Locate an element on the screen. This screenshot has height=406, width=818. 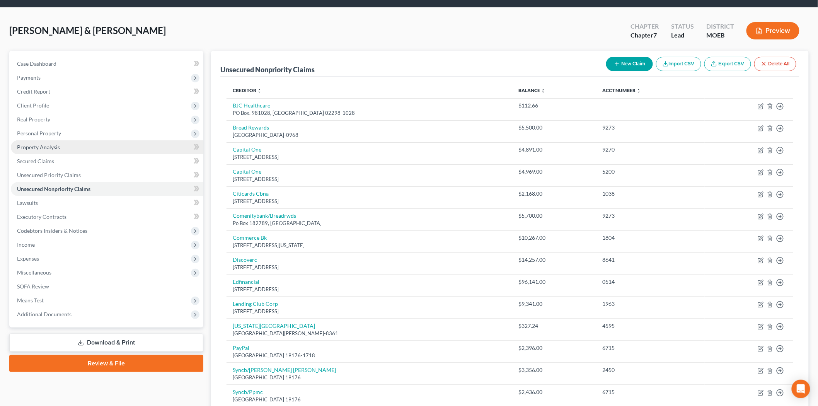
a: Secured Claims is located at coordinates (107, 161).